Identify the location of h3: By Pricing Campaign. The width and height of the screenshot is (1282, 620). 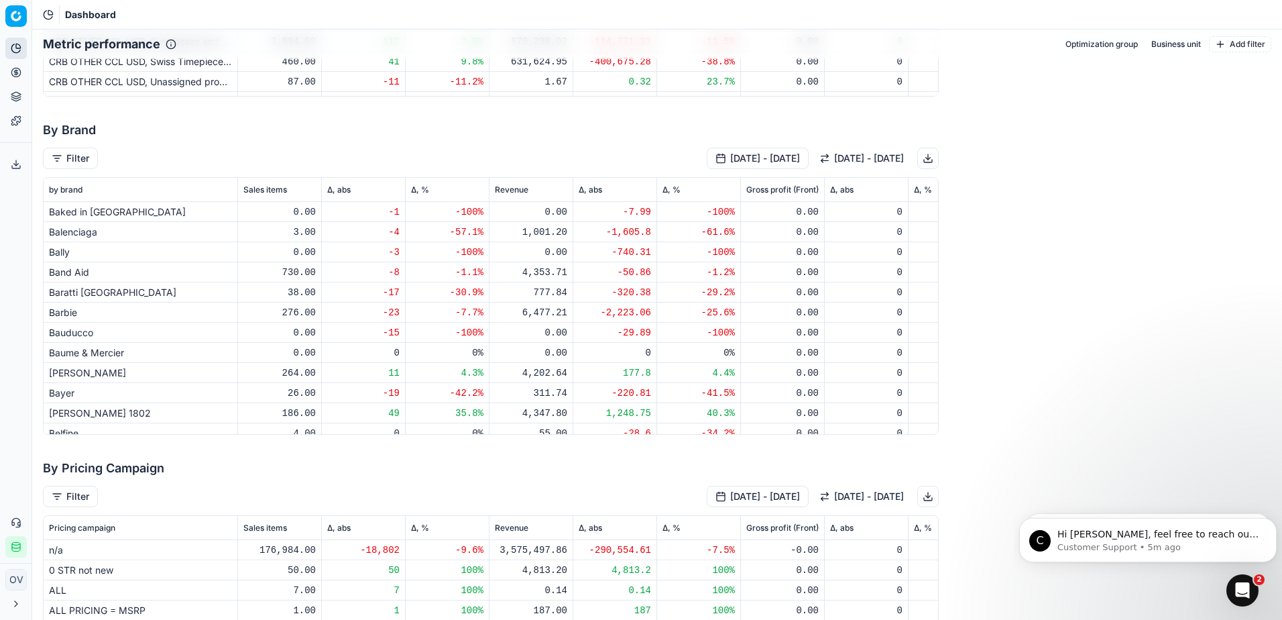
(491, 468).